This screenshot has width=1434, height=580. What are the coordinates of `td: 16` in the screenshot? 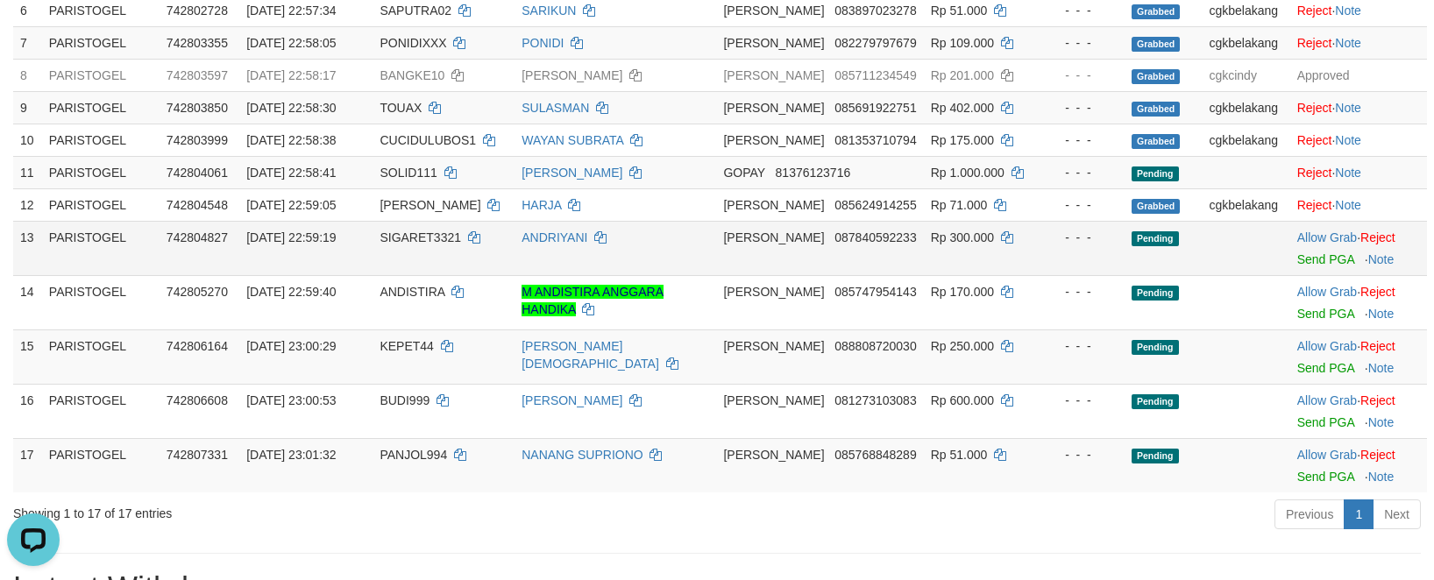 It's located at (27, 411).